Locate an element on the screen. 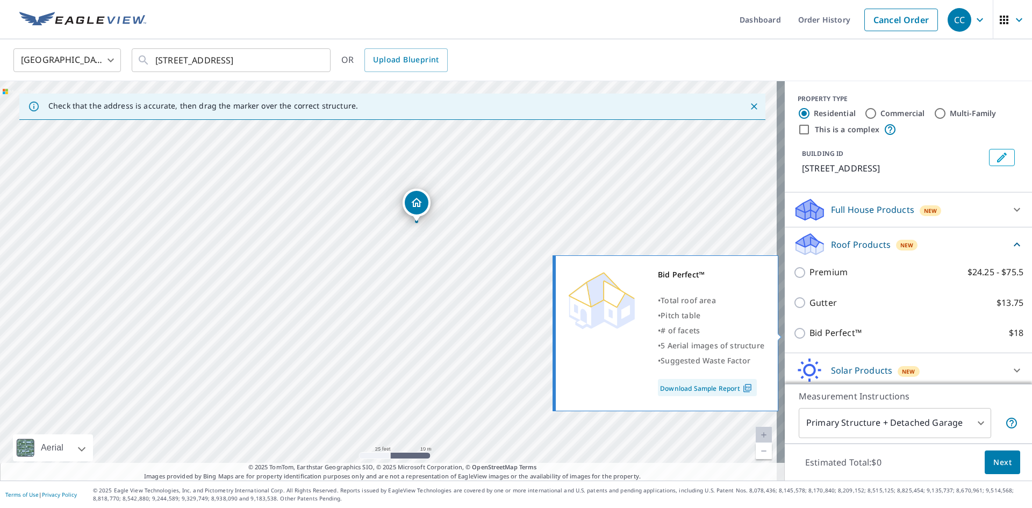 This screenshot has width=1032, height=508. label: Multi-Family is located at coordinates (973, 113).